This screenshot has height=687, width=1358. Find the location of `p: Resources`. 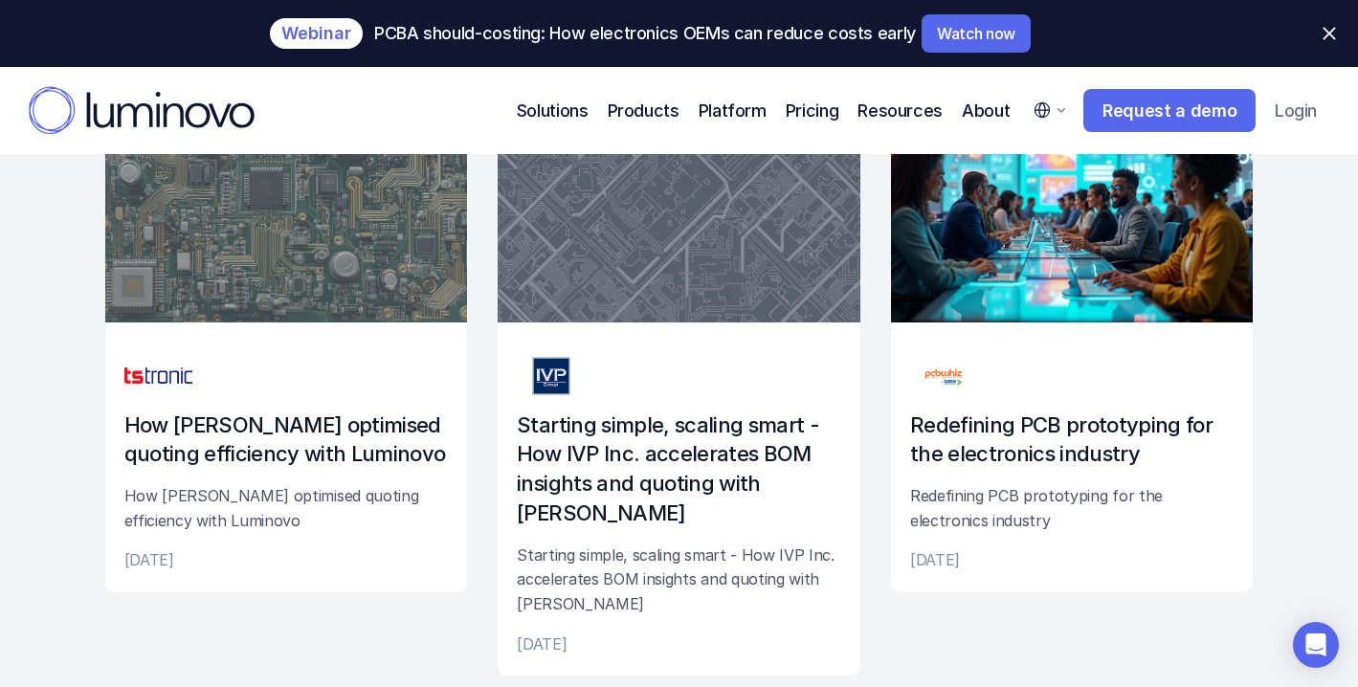

p: Resources is located at coordinates (900, 110).